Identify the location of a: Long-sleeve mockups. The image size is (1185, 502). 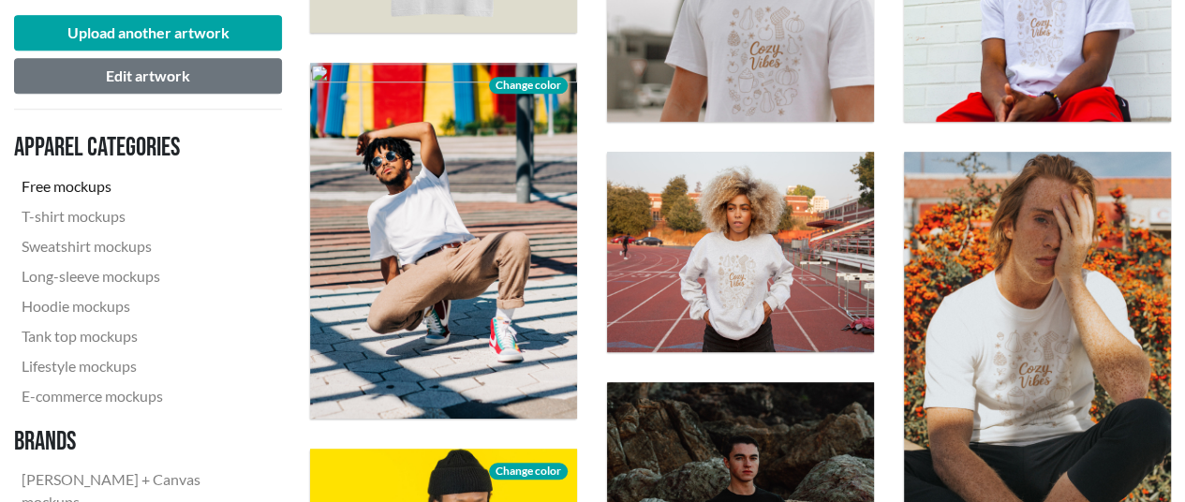
(141, 276).